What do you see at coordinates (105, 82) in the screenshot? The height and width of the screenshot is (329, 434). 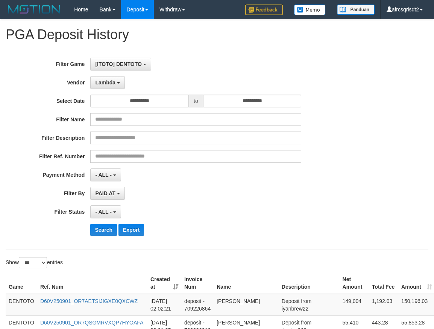 I see `span: Lambda` at bounding box center [105, 82].